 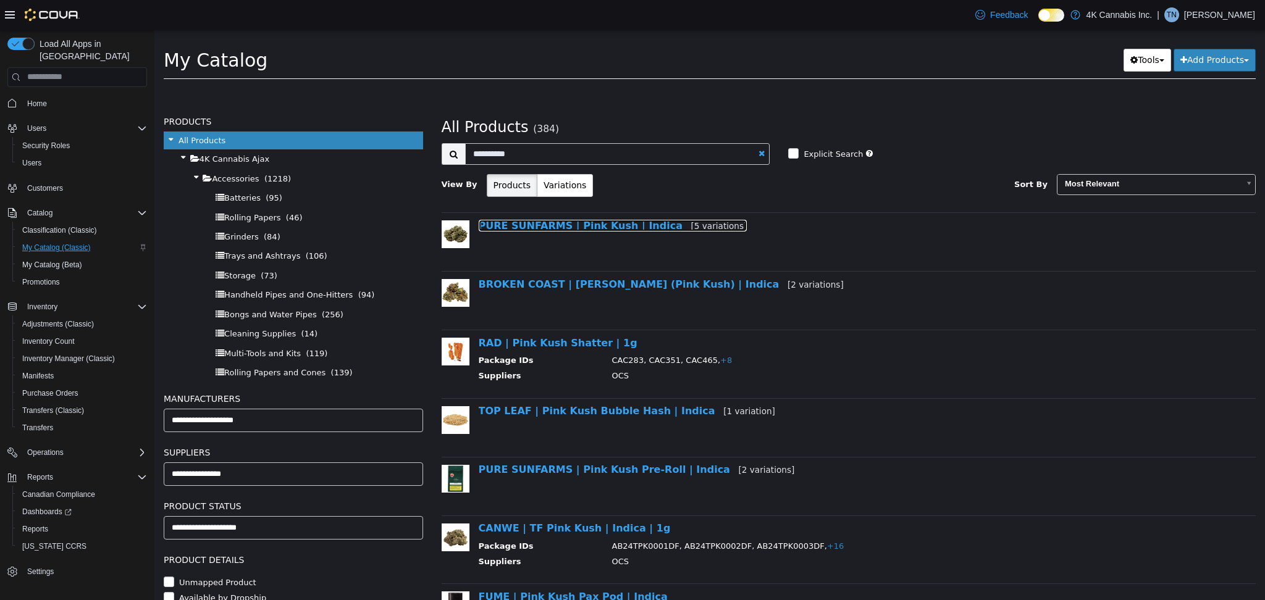 I want to click on button: Settings, so click(x=77, y=571).